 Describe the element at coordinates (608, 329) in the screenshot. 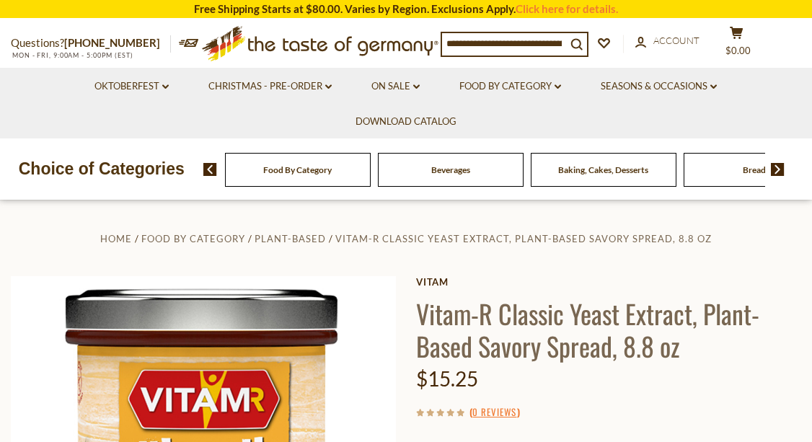

I see `h1: Vitam-R Classic Yeast Extract, Plant-Based Savory Spread, 8.8 oz` at that location.